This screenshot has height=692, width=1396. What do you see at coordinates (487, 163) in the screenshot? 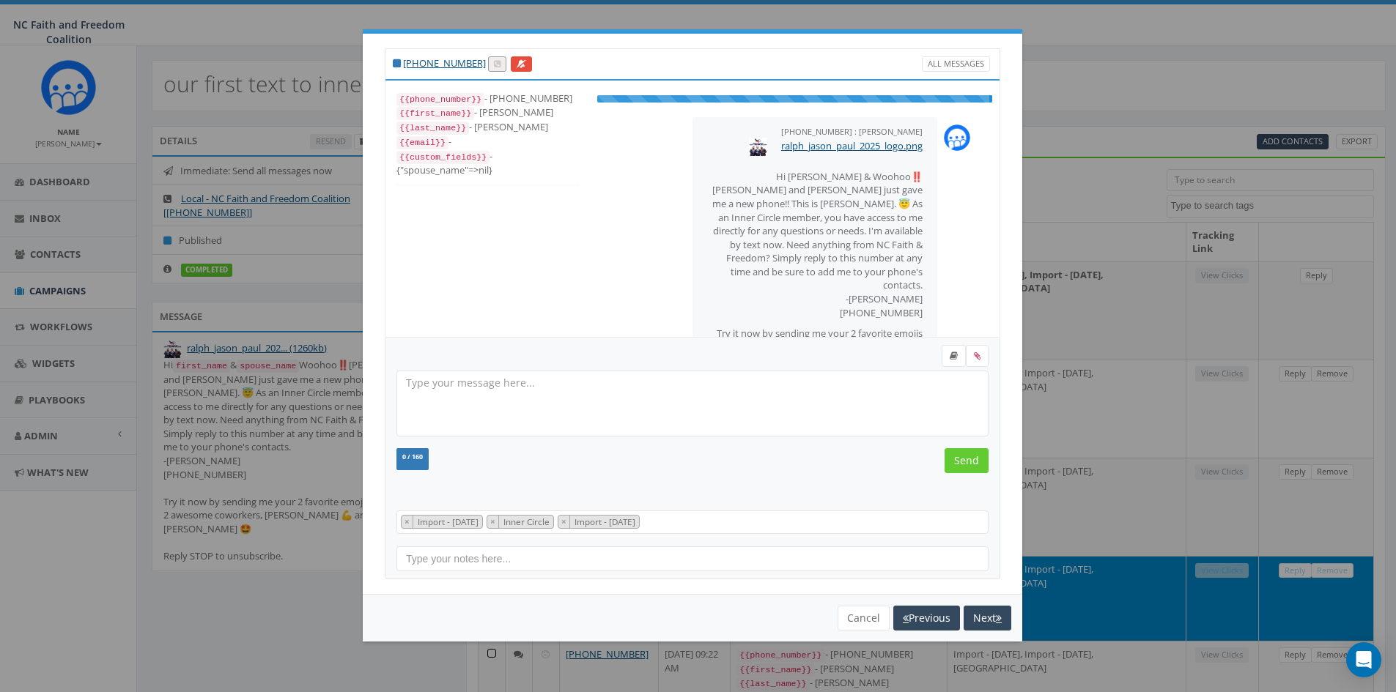
I see `div: - {"spouse_name"=>nil}` at bounding box center [487, 163].